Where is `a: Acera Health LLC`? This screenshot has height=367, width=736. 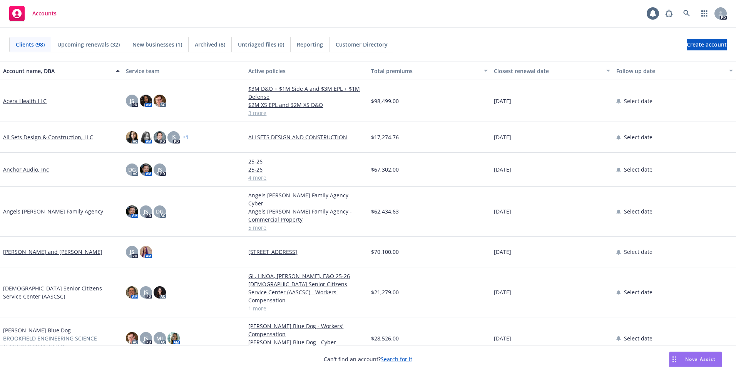
a: Acera Health LLC is located at coordinates (25, 101).